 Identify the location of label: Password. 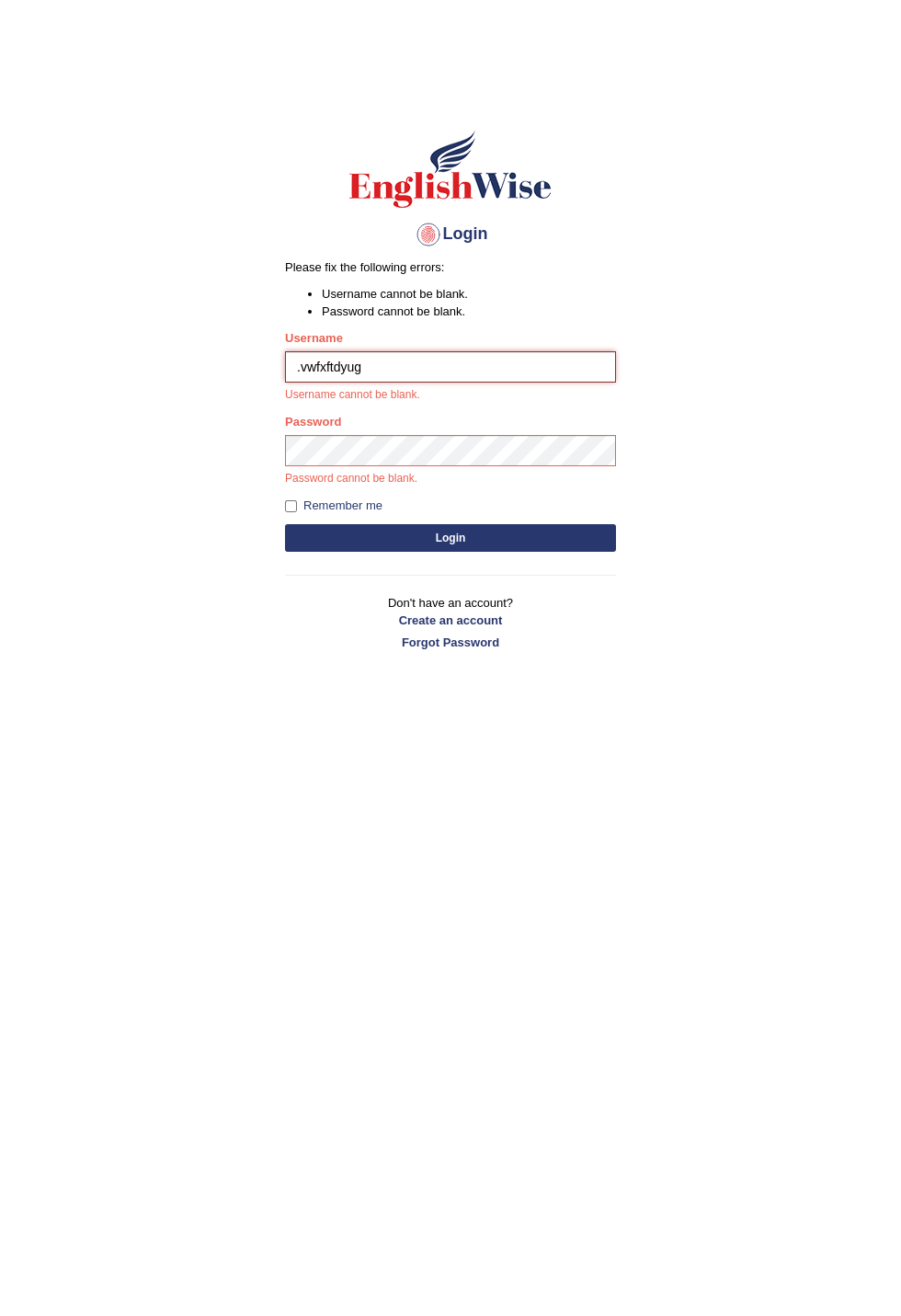
(312, 421).